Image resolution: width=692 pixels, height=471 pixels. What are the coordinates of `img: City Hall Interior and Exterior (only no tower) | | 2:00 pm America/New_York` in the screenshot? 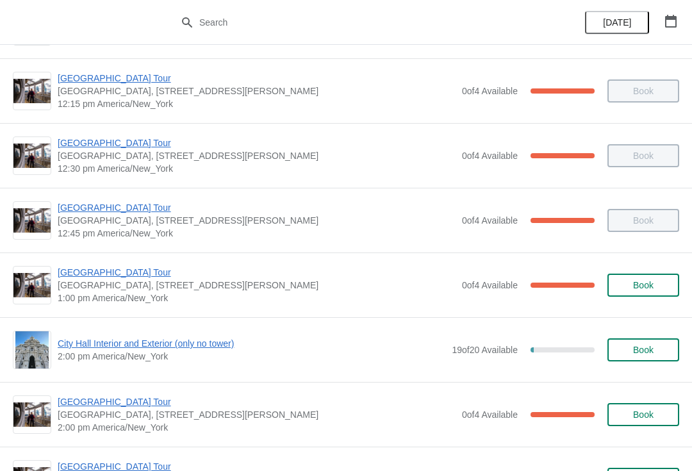 It's located at (32, 350).